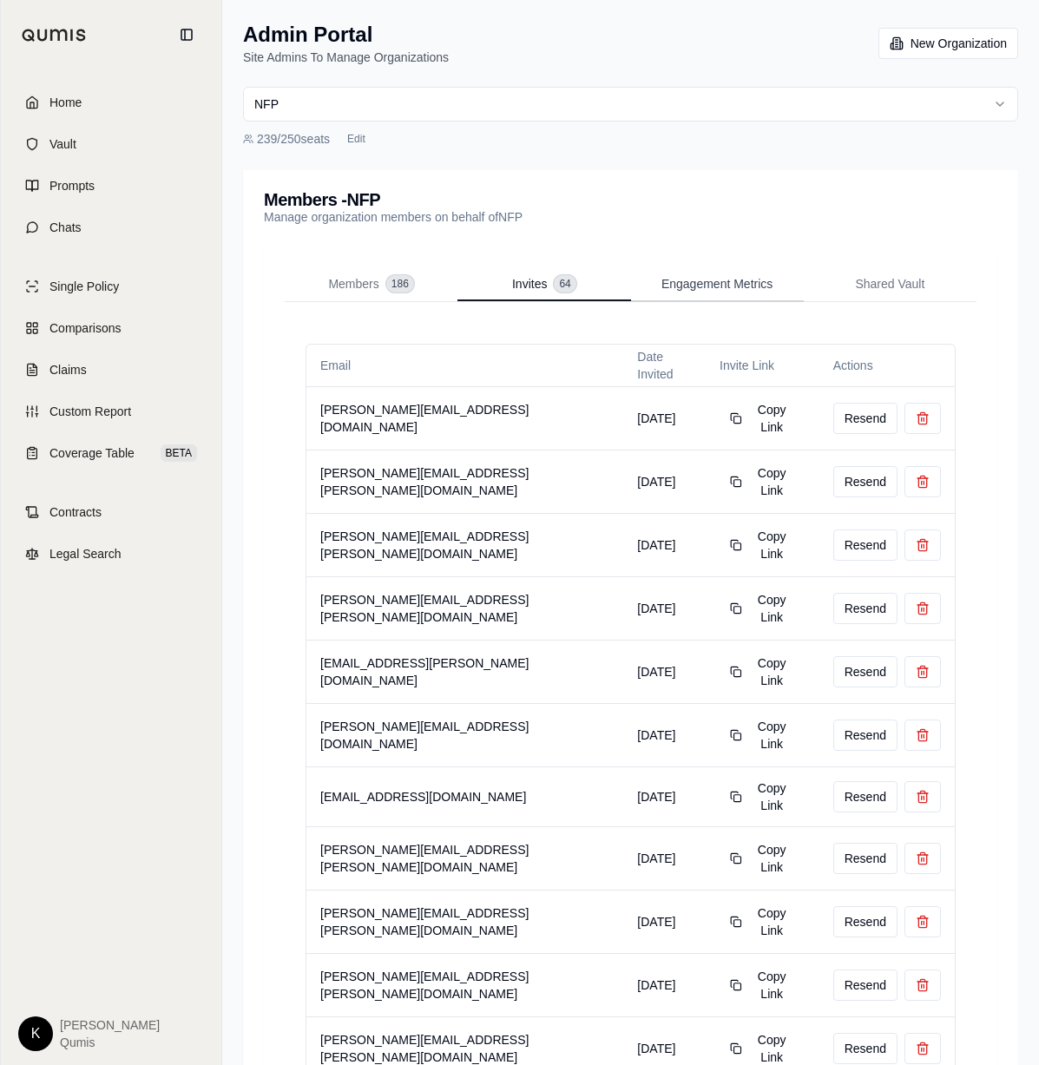 The height and width of the screenshot is (1065, 1039). What do you see at coordinates (65, 102) in the screenshot?
I see `span: Home` at bounding box center [65, 102].